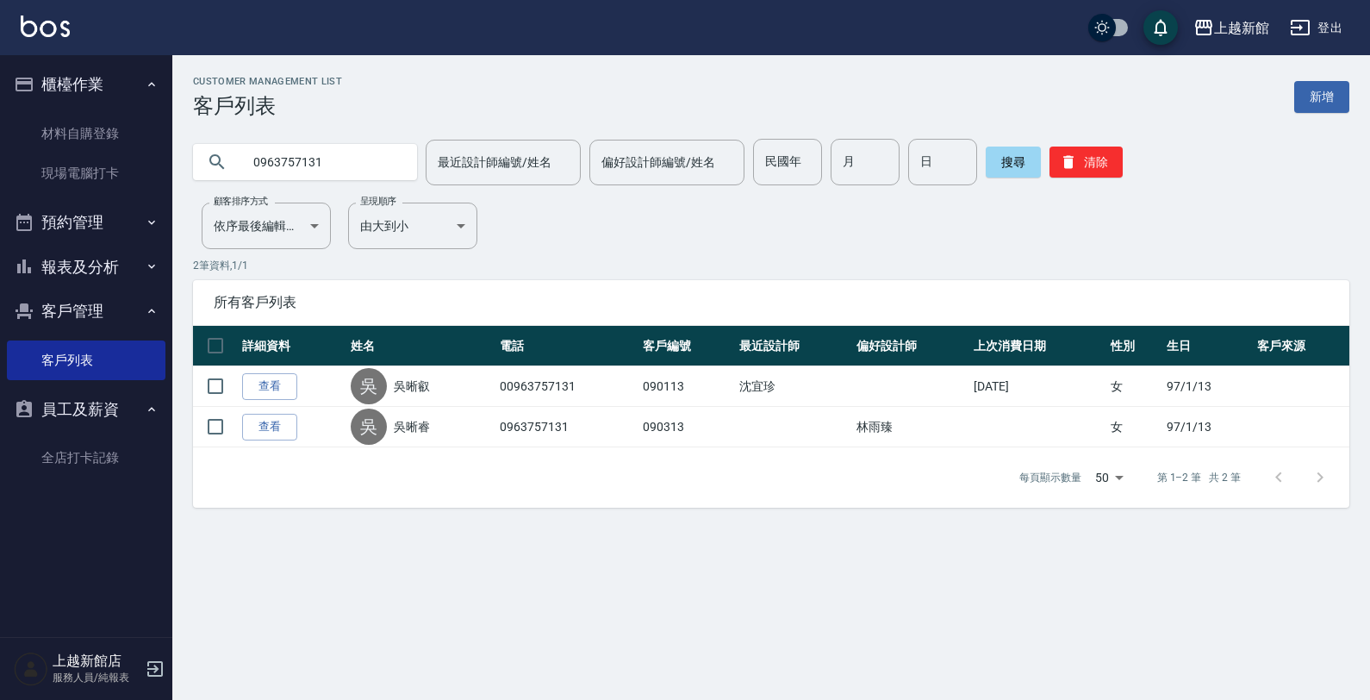 This screenshot has height=700, width=1370. What do you see at coordinates (86, 409) in the screenshot?
I see `button: 員工及薪資` at bounding box center [86, 409].